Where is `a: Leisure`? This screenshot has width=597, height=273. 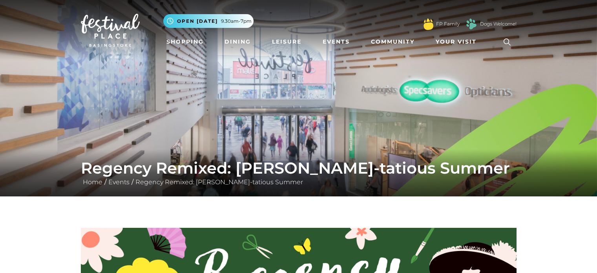
a: Leisure is located at coordinates (287, 42).